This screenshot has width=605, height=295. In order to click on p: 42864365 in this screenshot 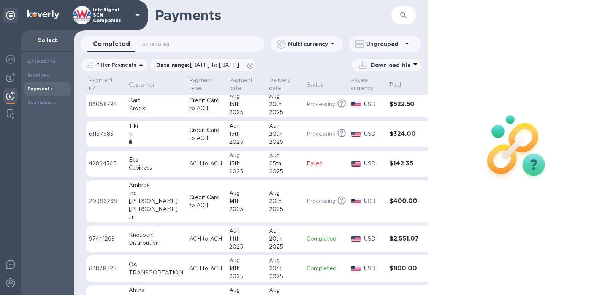, I will do `click(106, 163)`.